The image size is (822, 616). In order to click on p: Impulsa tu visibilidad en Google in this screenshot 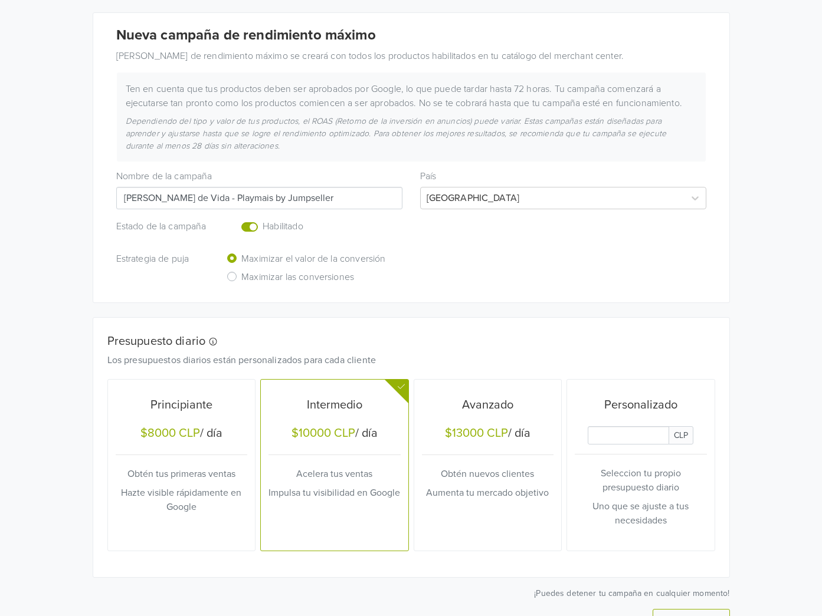, I will do `click(334, 493)`.